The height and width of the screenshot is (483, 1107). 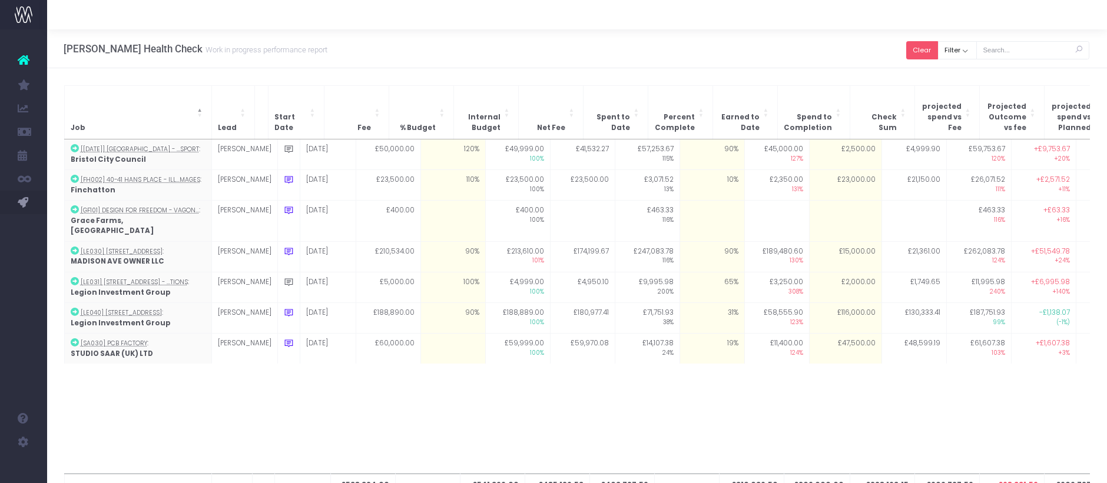 What do you see at coordinates (1051, 150) in the screenshot?
I see `span: +£9,753.67` at bounding box center [1051, 150].